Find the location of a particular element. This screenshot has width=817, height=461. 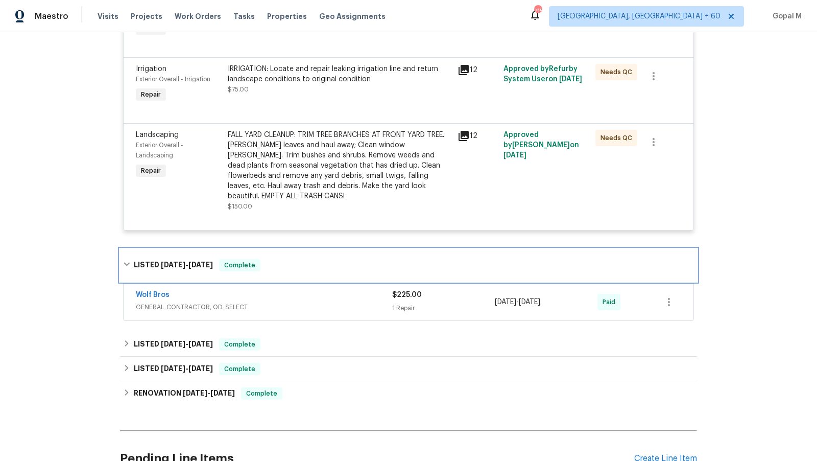

span: Exterior Overall - Irrigation is located at coordinates (173, 79).